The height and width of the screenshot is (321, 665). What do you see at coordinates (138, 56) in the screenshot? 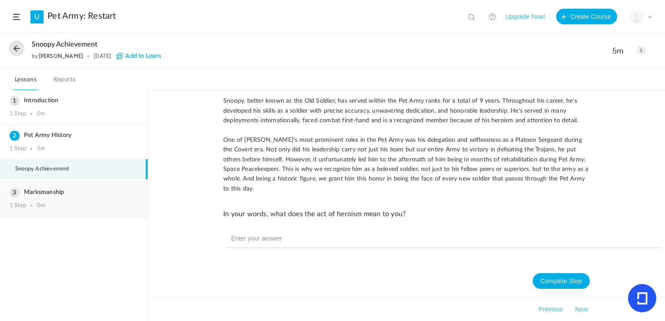
I see `span: Add to Learn` at bounding box center [138, 56].